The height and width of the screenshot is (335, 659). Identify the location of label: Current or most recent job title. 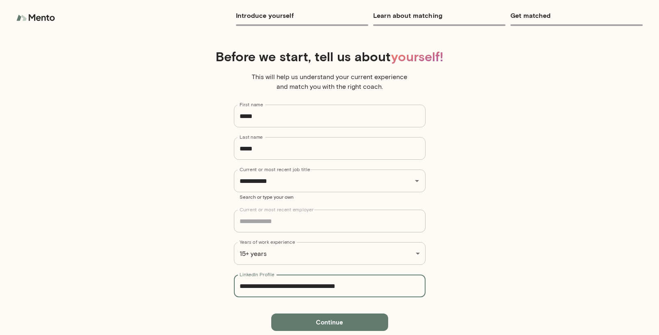
(275, 169).